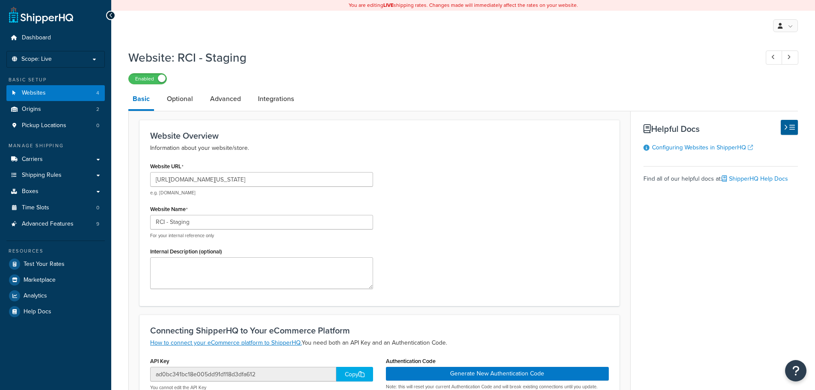 Image resolution: width=815 pixels, height=390 pixels. What do you see at coordinates (380, 148) in the screenshot?
I see `p: Information about your website/store.` at bounding box center [380, 148].